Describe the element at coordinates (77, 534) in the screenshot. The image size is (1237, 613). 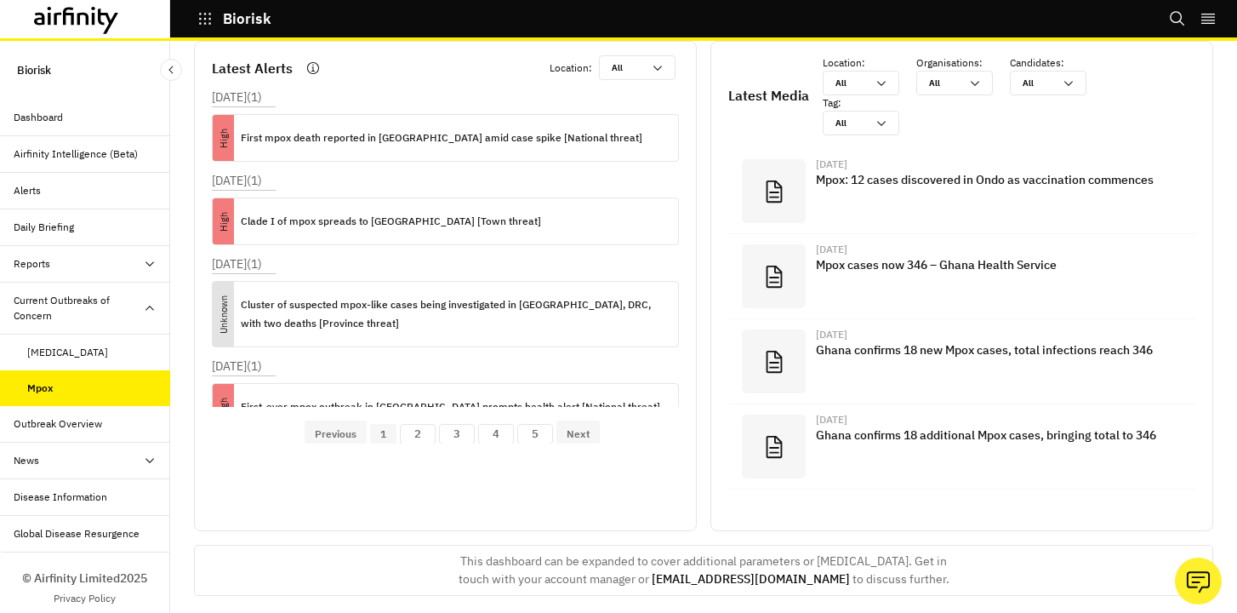
I see `div: Global Disease Resurgence` at that location.